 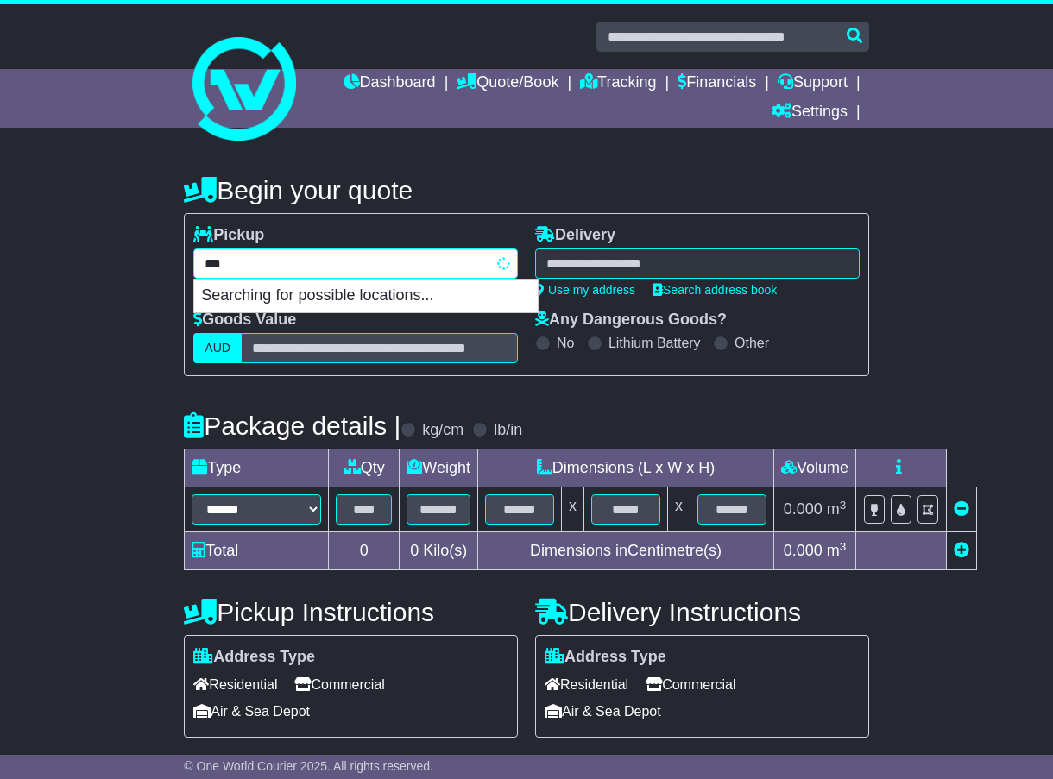 I want to click on td: Kilo(s), so click(x=438, y=551).